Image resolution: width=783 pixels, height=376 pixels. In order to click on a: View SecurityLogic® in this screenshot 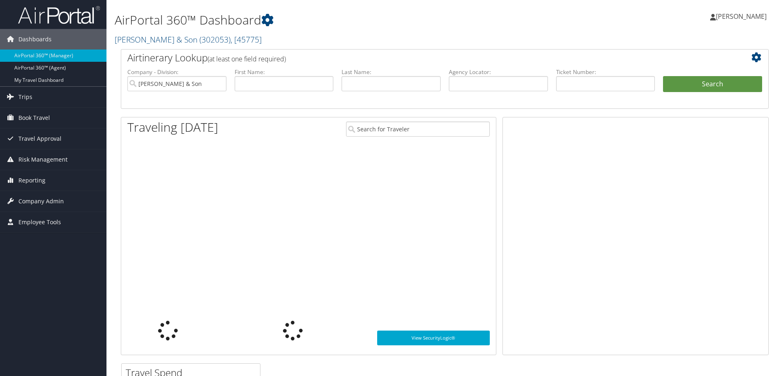, I will do `click(433, 338)`.